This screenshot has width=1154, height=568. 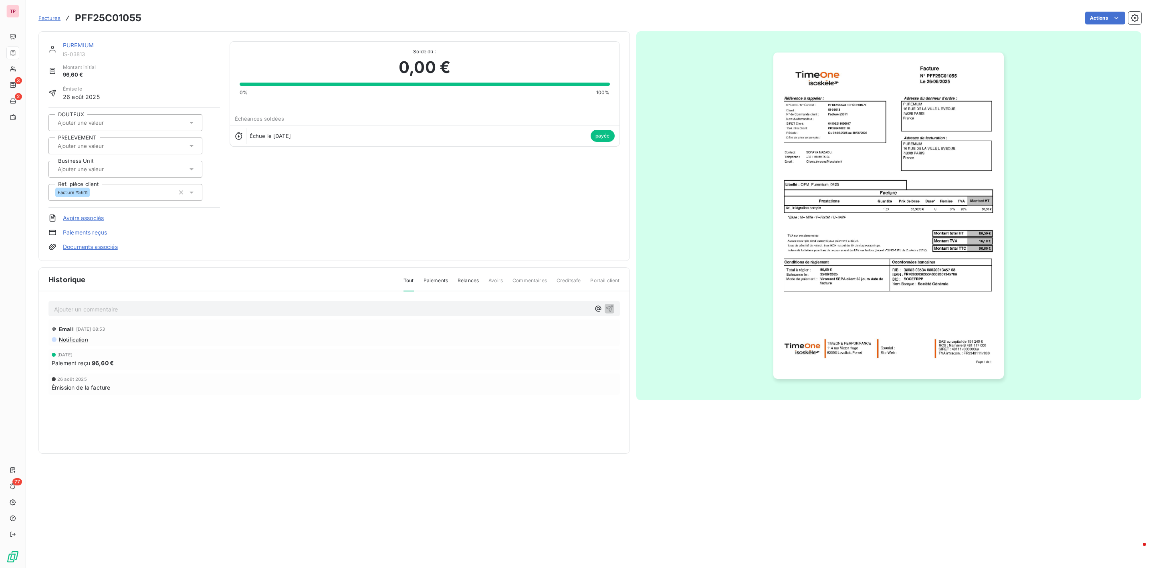 I want to click on span: Historique, so click(x=67, y=279).